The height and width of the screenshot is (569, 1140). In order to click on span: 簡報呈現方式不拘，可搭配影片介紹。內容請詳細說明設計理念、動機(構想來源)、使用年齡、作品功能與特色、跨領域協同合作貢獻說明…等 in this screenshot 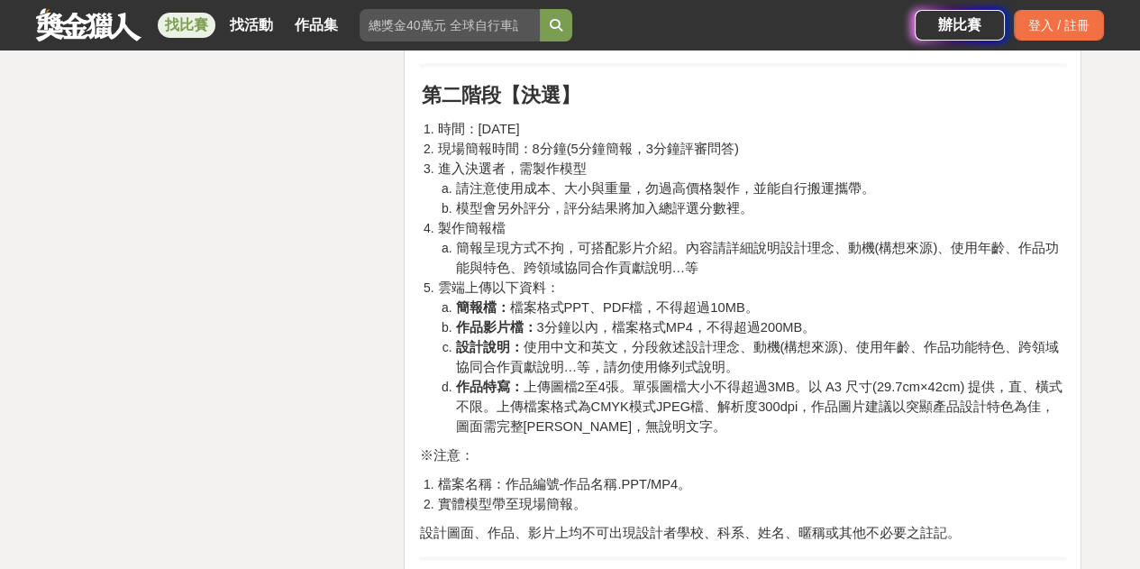, I will do `click(757, 258)`.